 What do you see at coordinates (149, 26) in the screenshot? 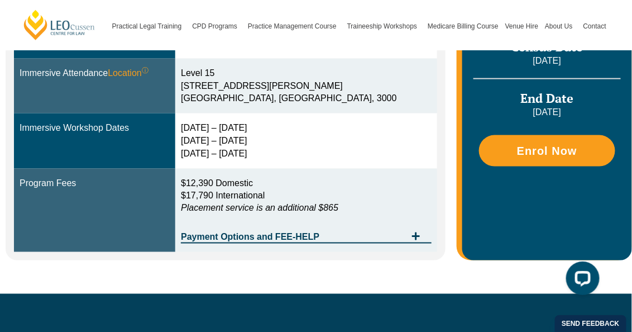
I see `a: Practical Legal Training` at bounding box center [149, 26].